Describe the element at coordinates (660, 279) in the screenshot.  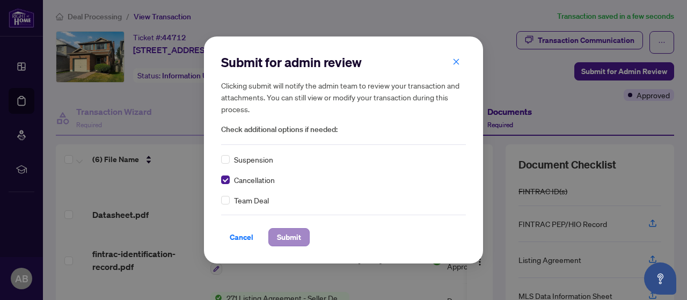
I see `button: Open asap` at that location.